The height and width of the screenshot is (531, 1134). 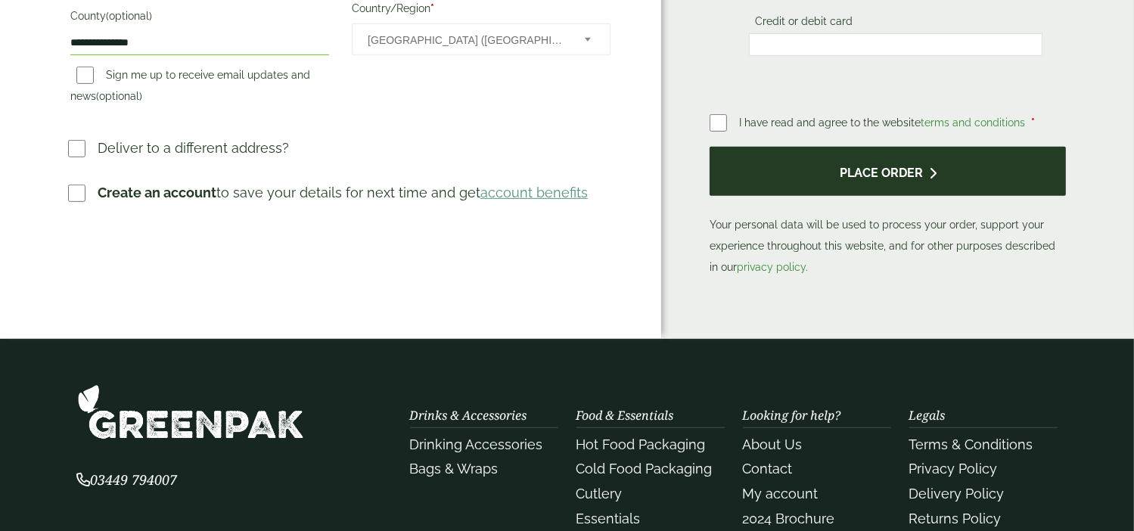 I want to click on label: County, so click(x=200, y=18).